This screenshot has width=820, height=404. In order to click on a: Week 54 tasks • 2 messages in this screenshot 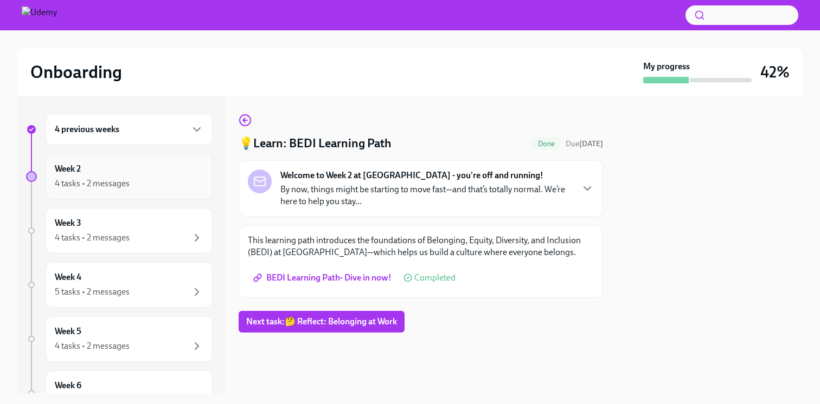, I will do `click(119, 339)`.